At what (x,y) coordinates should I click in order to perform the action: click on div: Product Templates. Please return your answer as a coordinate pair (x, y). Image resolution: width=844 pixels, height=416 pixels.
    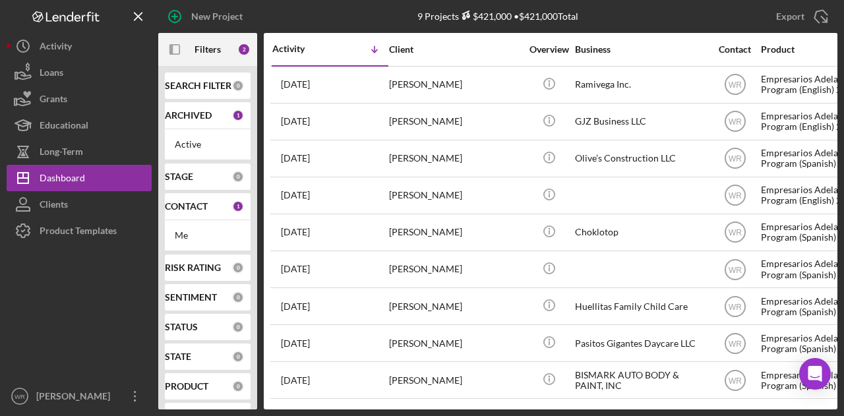
    Looking at the image, I should click on (78, 232).